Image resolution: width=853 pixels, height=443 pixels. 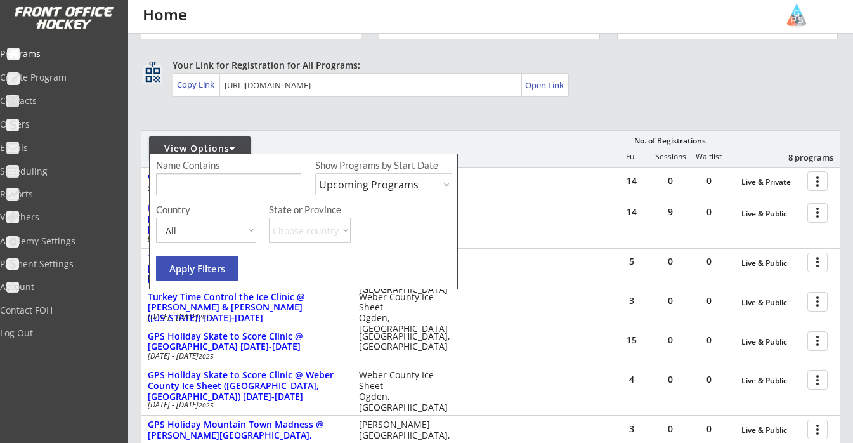 What do you see at coordinates (709, 157) in the screenshot?
I see `div: Waitlist` at bounding box center [709, 157].